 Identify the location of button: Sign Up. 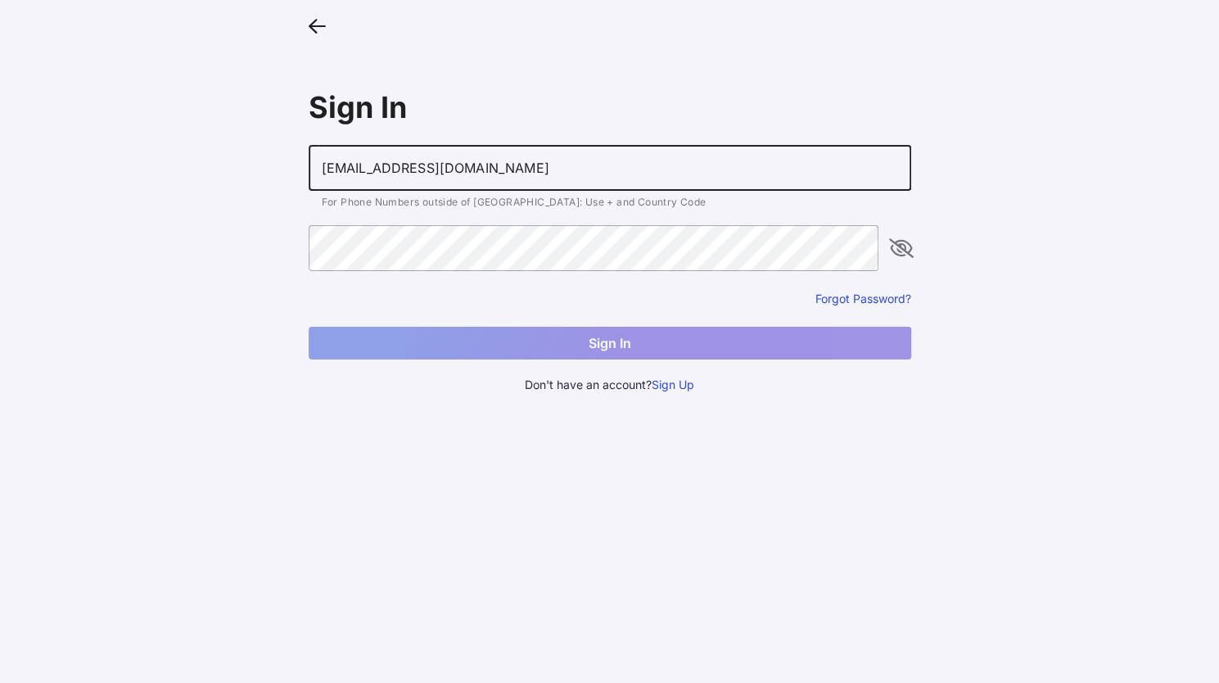
(673, 385).